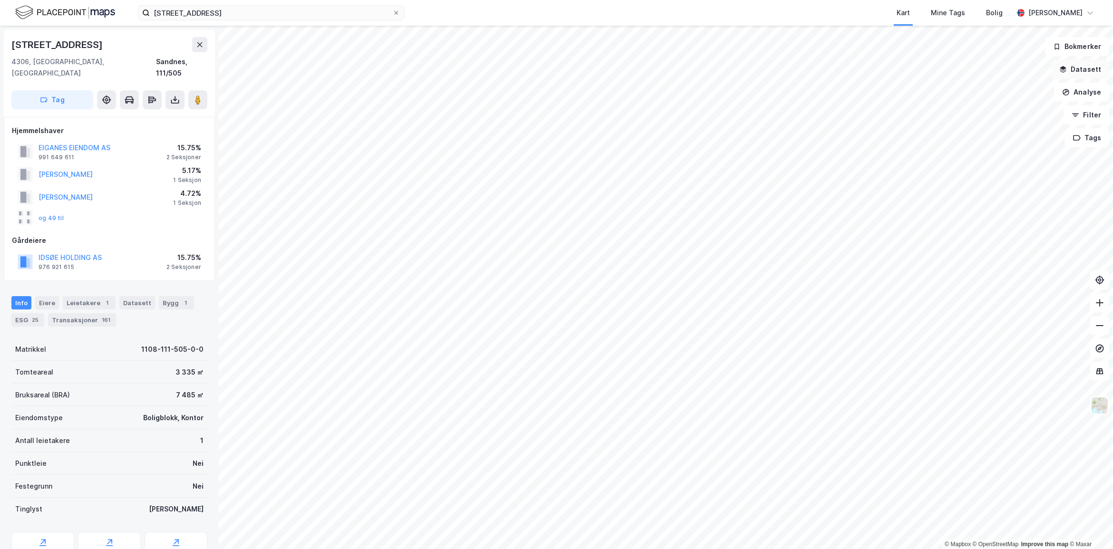 Image resolution: width=1113 pixels, height=549 pixels. Describe the element at coordinates (39, 418) in the screenshot. I see `div: Eiendomstype` at that location.